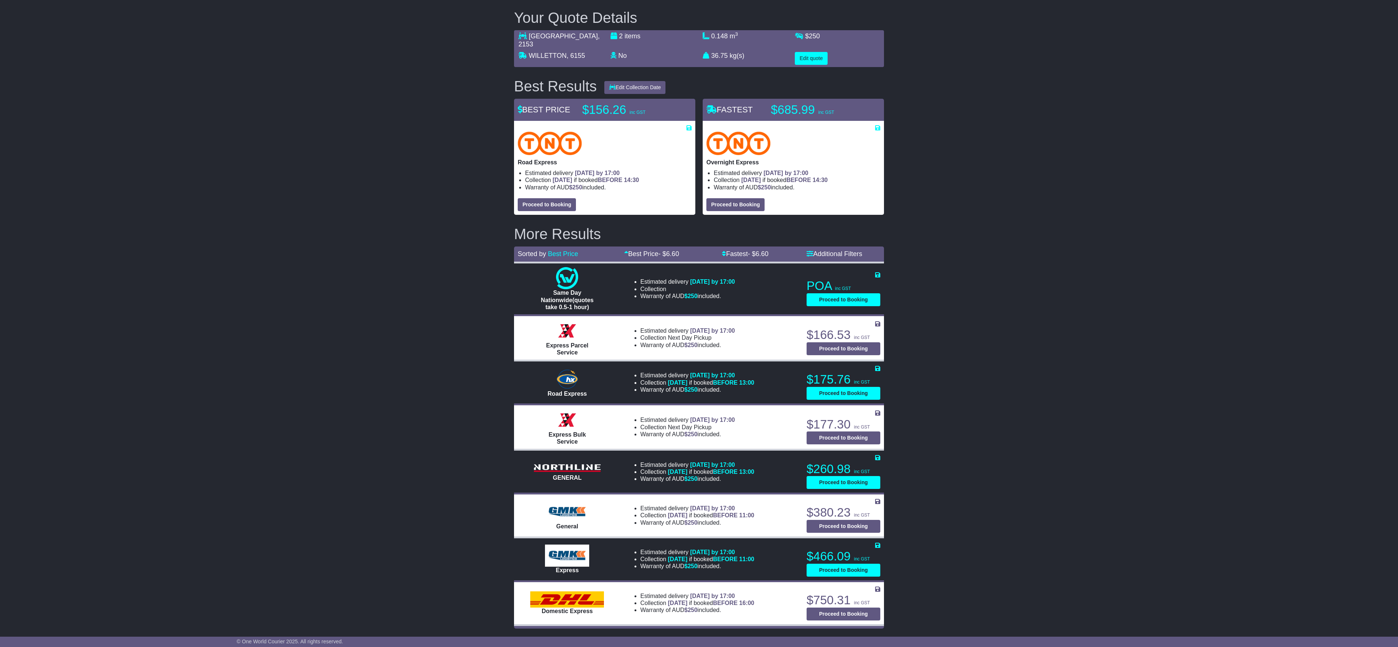  I want to click on span: Domestic Express, so click(567, 611).